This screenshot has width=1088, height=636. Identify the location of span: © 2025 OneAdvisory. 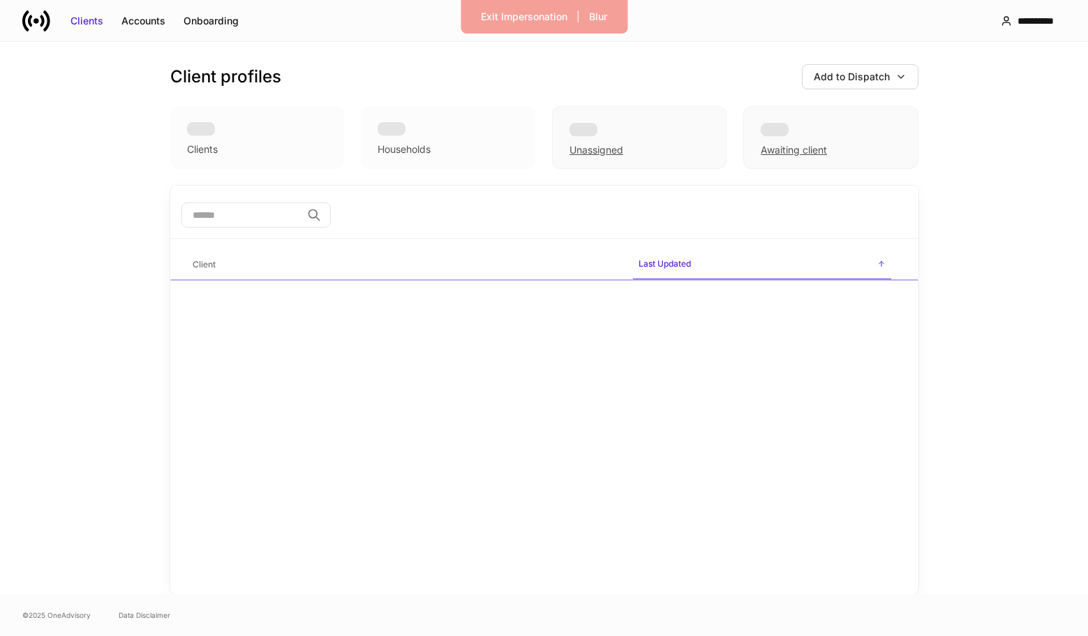
(57, 615).